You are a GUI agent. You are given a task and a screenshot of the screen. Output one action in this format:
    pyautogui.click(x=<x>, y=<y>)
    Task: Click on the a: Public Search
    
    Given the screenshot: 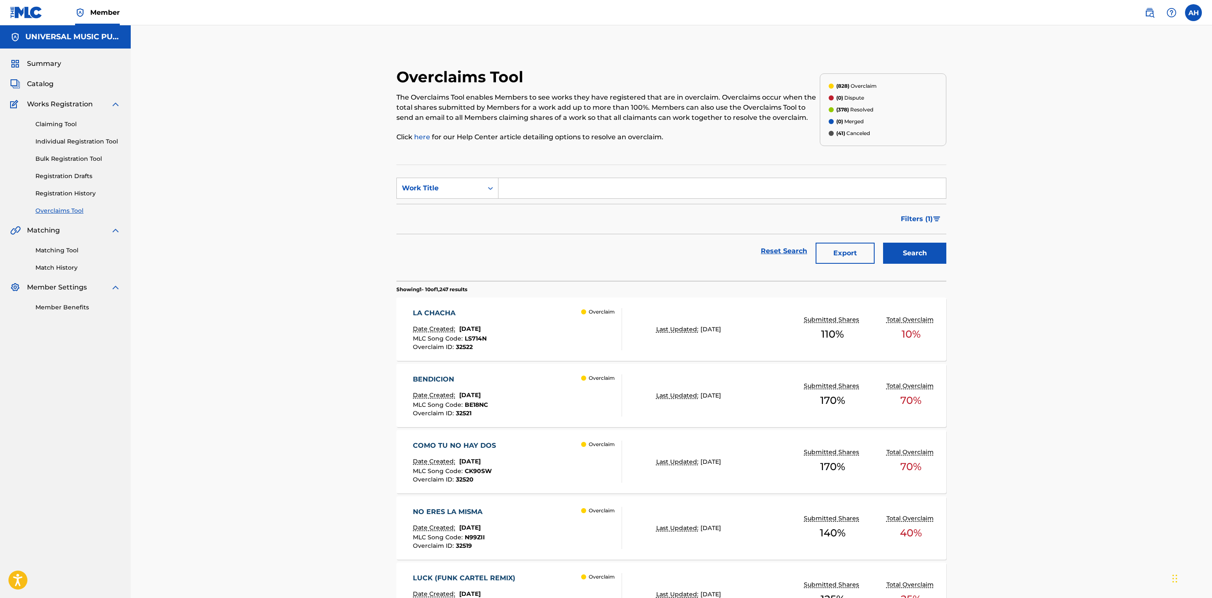 What is the action you would take?
    pyautogui.click(x=1150, y=13)
    